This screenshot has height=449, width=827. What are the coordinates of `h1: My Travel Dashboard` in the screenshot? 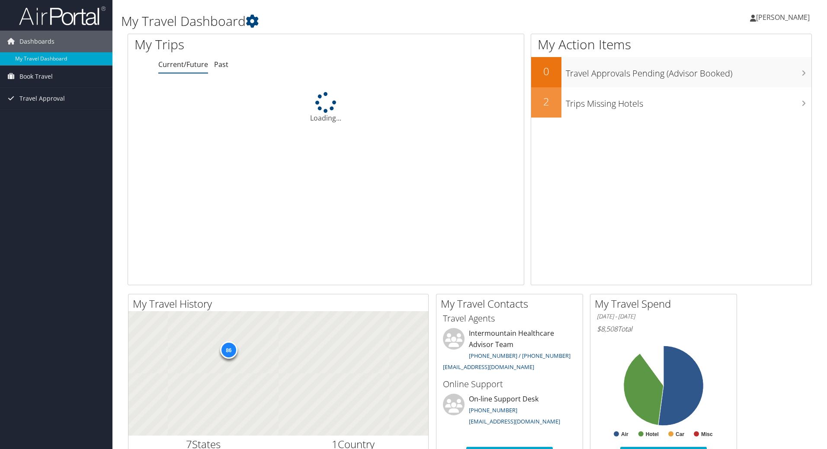 It's located at (353, 21).